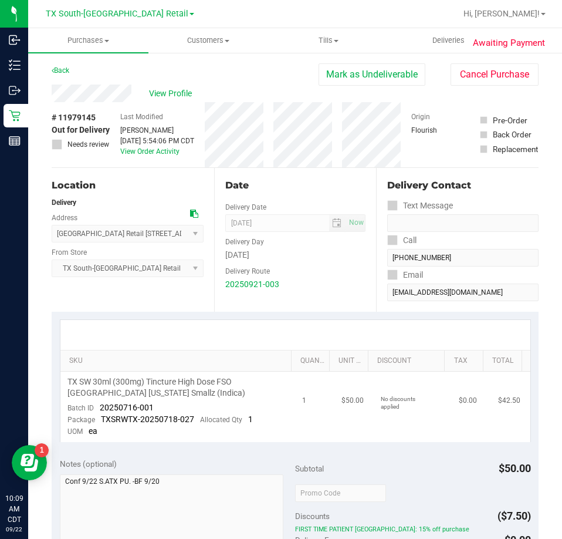 The height and width of the screenshot is (539, 562). What do you see at coordinates (312, 516) in the screenshot?
I see `span: Discounts` at bounding box center [312, 516].